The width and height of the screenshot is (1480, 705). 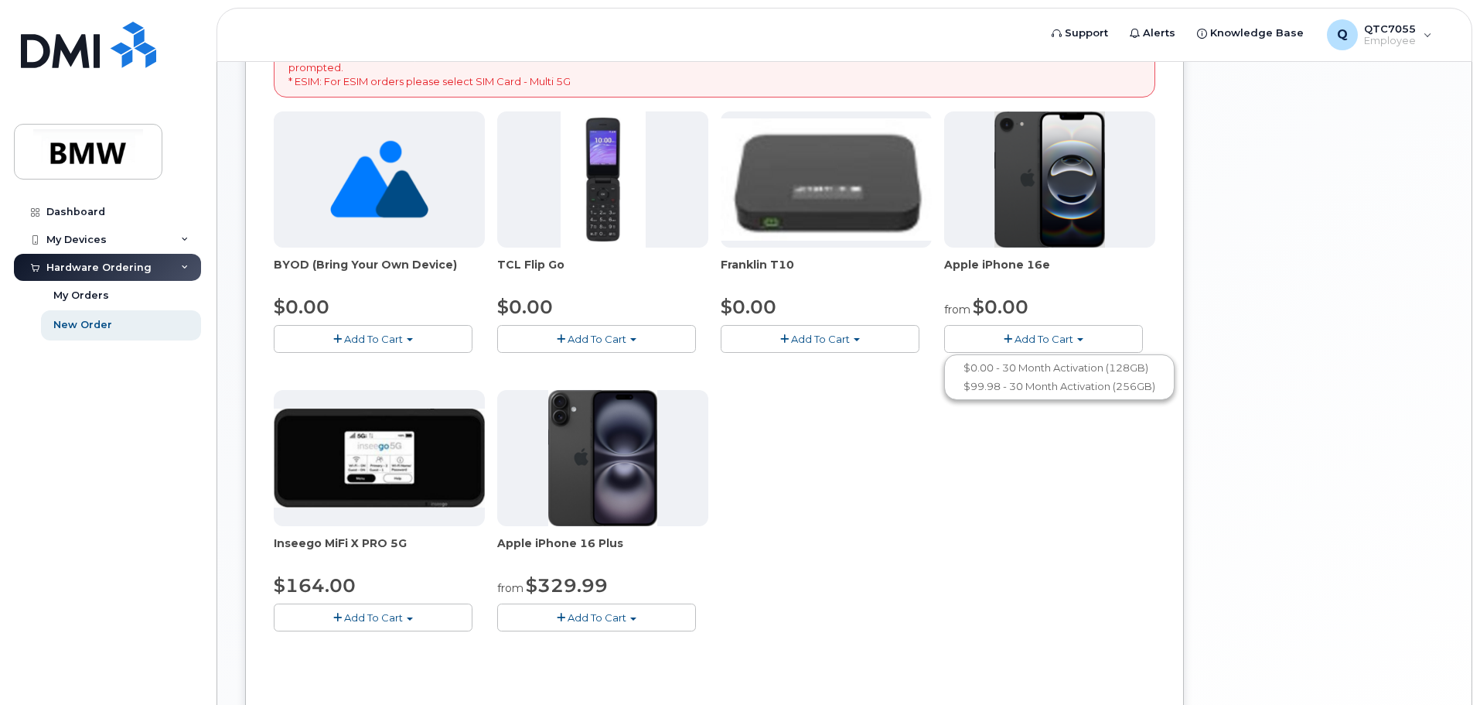 I want to click on a: $0.00 - 30 Month Activation (128GB), so click(x=1060, y=367).